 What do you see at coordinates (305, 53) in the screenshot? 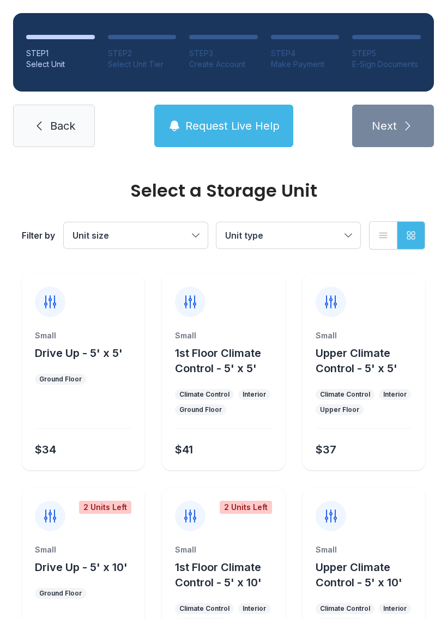
I see `div: STEP 4` at bounding box center [305, 53].